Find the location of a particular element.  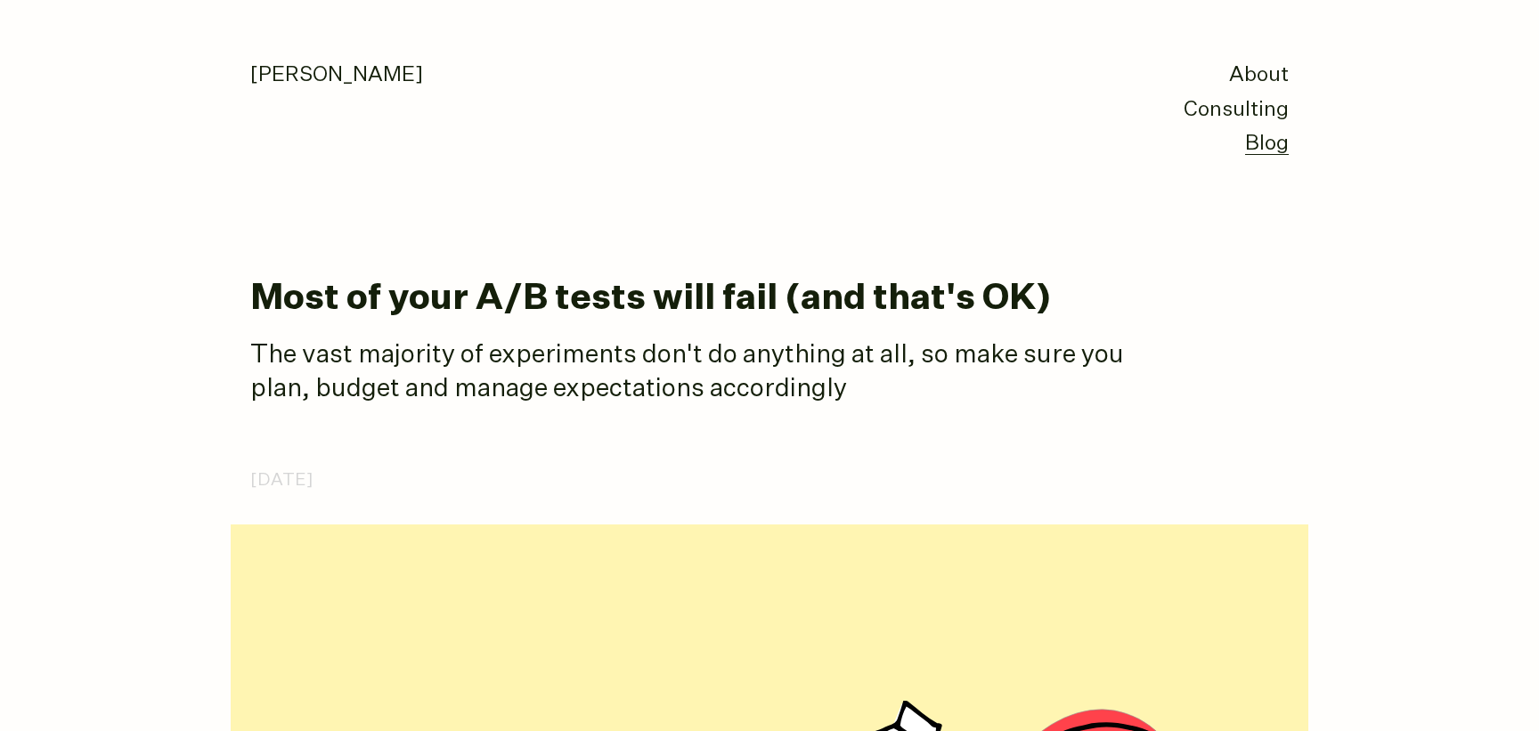

a: Blog is located at coordinates (1267, 144).